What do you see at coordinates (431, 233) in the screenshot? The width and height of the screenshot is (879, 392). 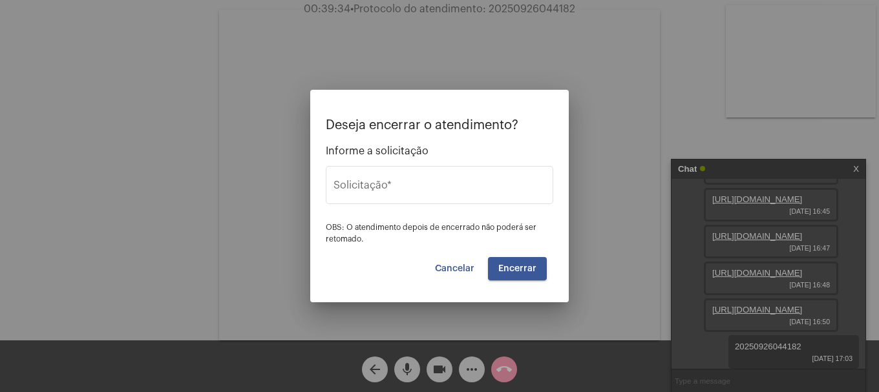 I see `span: OBS: O atendimento depois de encerrado não poderá ser retomado.` at bounding box center [431, 233].